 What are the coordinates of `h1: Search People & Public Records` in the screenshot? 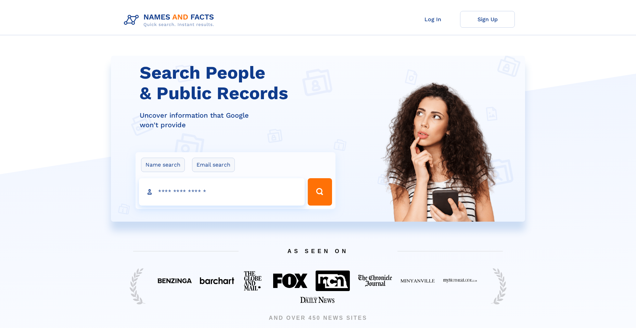 It's located at (239, 83).